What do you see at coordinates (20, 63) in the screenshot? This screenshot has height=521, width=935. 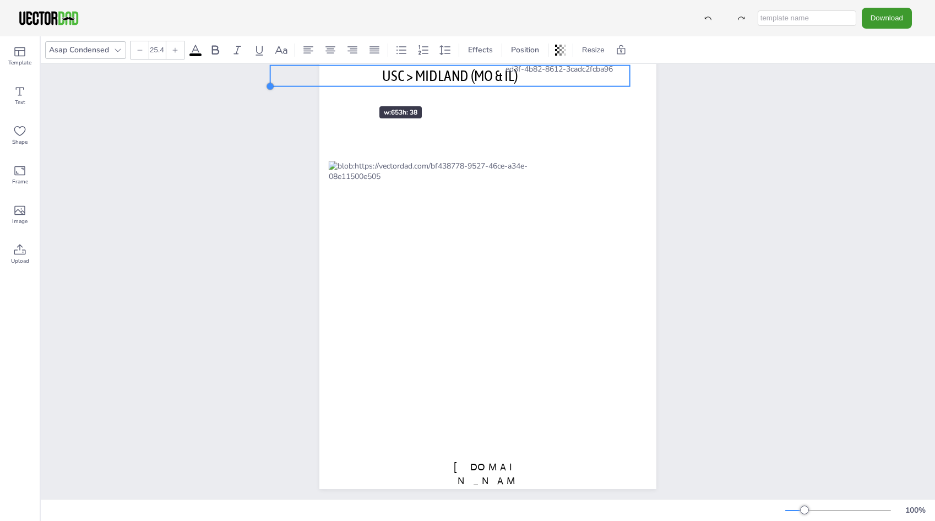 I see `span: Template` at bounding box center [20, 63].